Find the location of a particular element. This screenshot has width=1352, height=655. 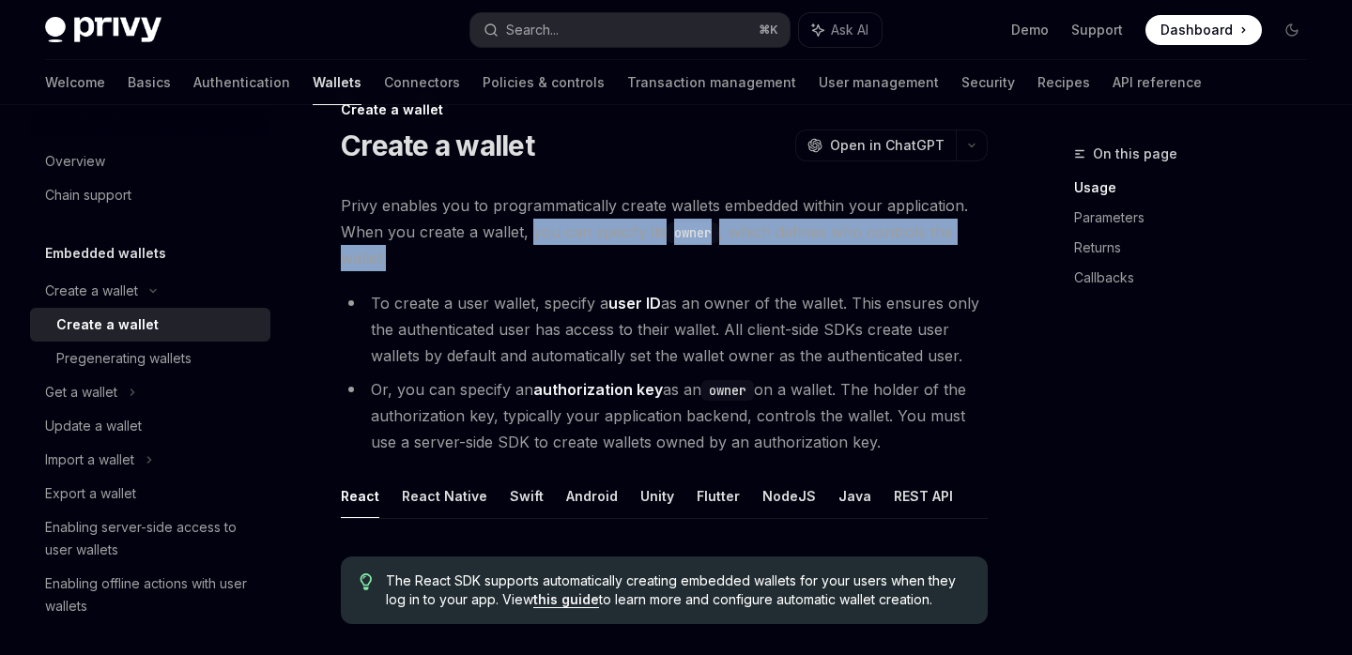

button: NodeJS is located at coordinates (789, 496).